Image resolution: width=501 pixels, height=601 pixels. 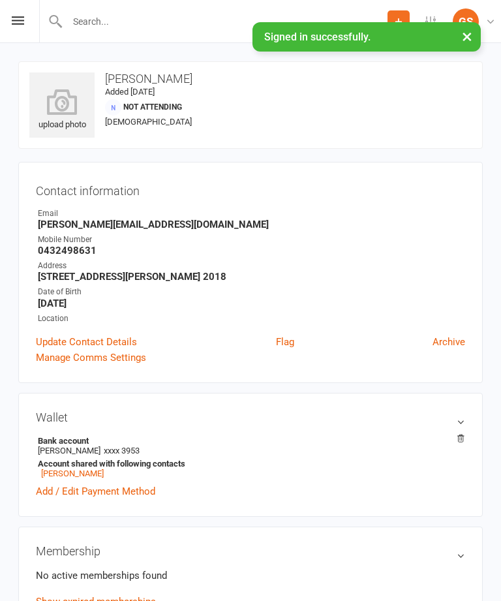 What do you see at coordinates (95, 491) in the screenshot?
I see `a: Add / Edit Payment Method` at bounding box center [95, 491].